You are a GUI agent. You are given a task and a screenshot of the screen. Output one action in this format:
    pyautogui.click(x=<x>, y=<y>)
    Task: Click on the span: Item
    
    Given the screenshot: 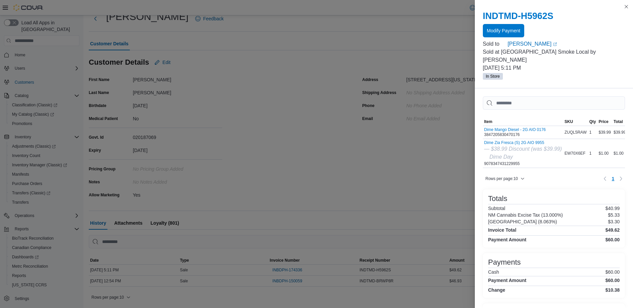 What is the action you would take?
    pyautogui.click(x=488, y=122)
    